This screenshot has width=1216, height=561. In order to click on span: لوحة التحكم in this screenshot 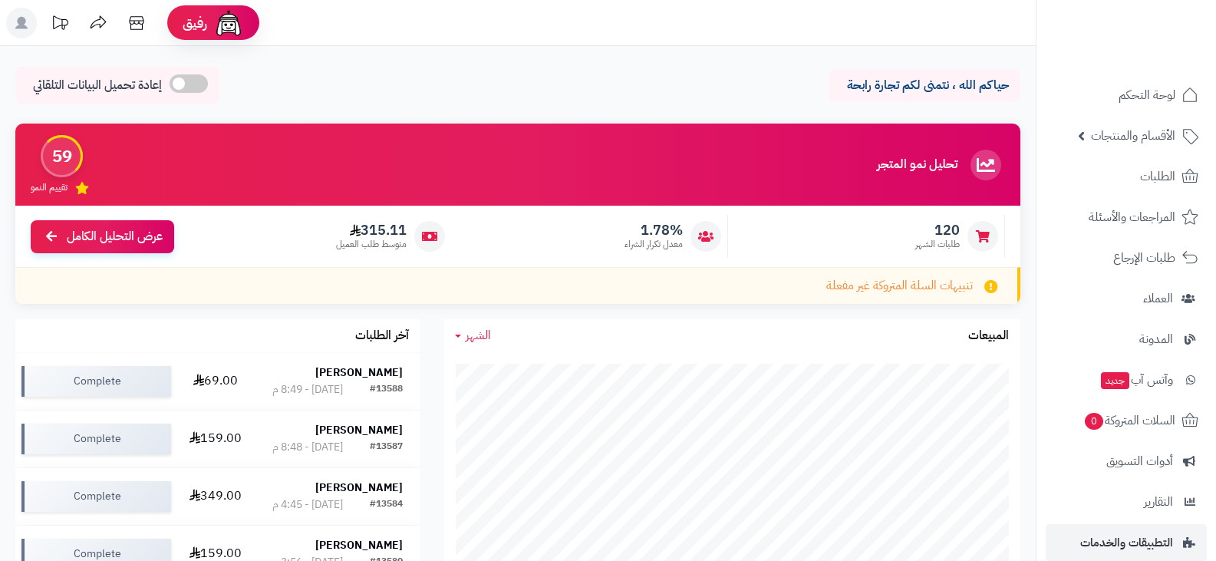, I will do `click(1147, 95)`.